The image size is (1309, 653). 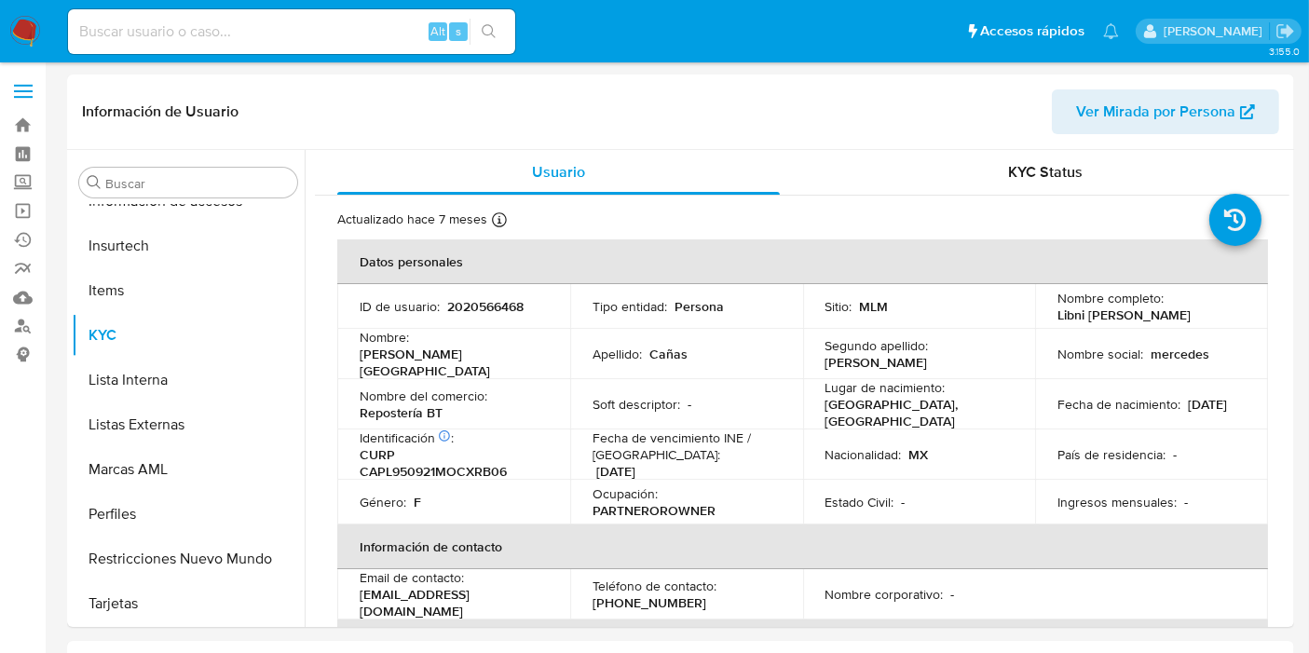 What do you see at coordinates (617, 354) in the screenshot?
I see `p: Apellido :` at bounding box center [617, 354].